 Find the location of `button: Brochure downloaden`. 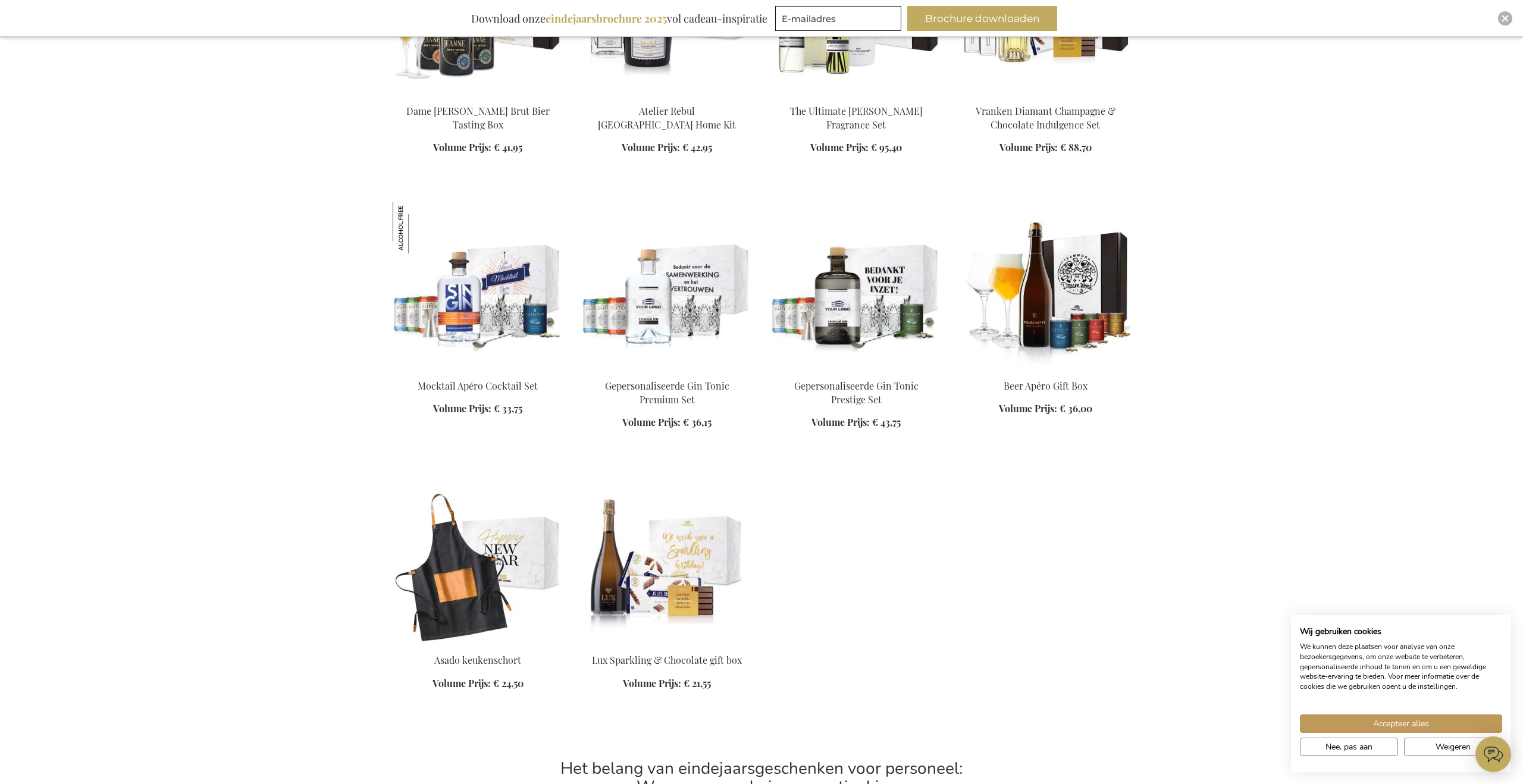

button: Brochure downloaden is located at coordinates (982, 19).